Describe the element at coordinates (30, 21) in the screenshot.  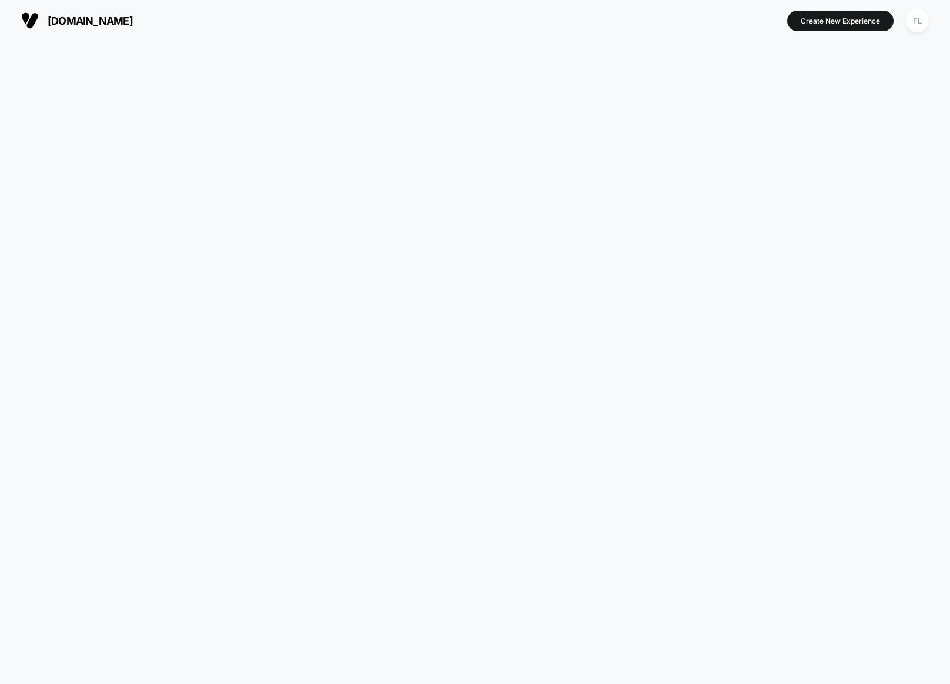
I see `img: Visually logo` at that location.